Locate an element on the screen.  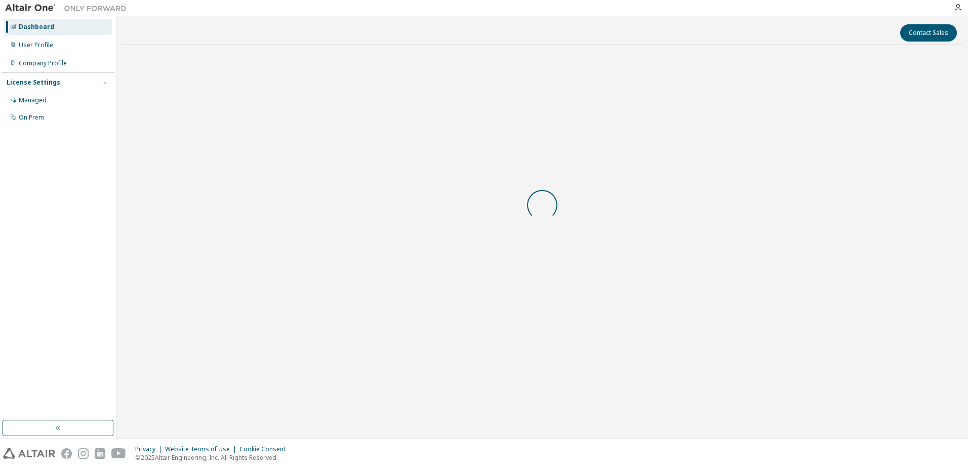
div: Dashboard is located at coordinates (36, 27).